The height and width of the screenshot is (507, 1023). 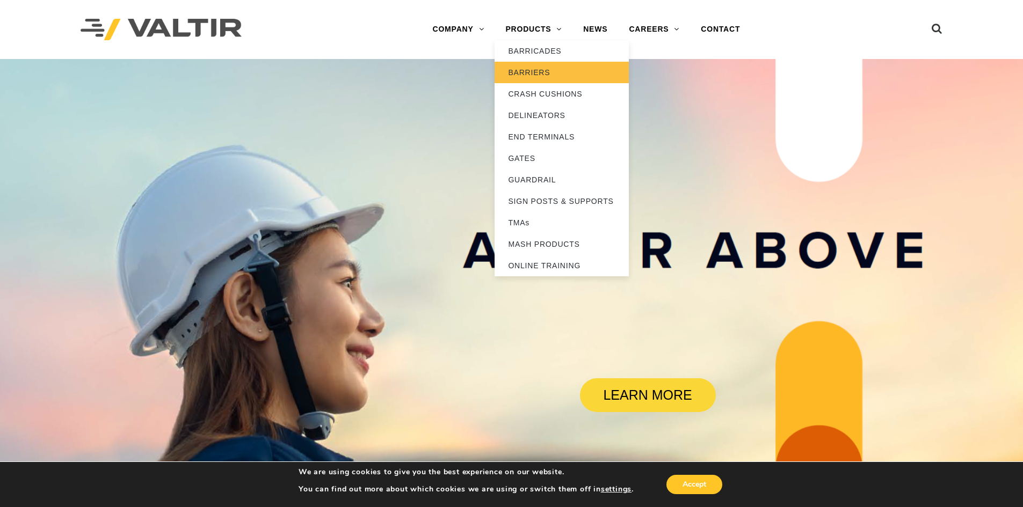 What do you see at coordinates (654, 30) in the screenshot?
I see `a: CAREERS` at bounding box center [654, 30].